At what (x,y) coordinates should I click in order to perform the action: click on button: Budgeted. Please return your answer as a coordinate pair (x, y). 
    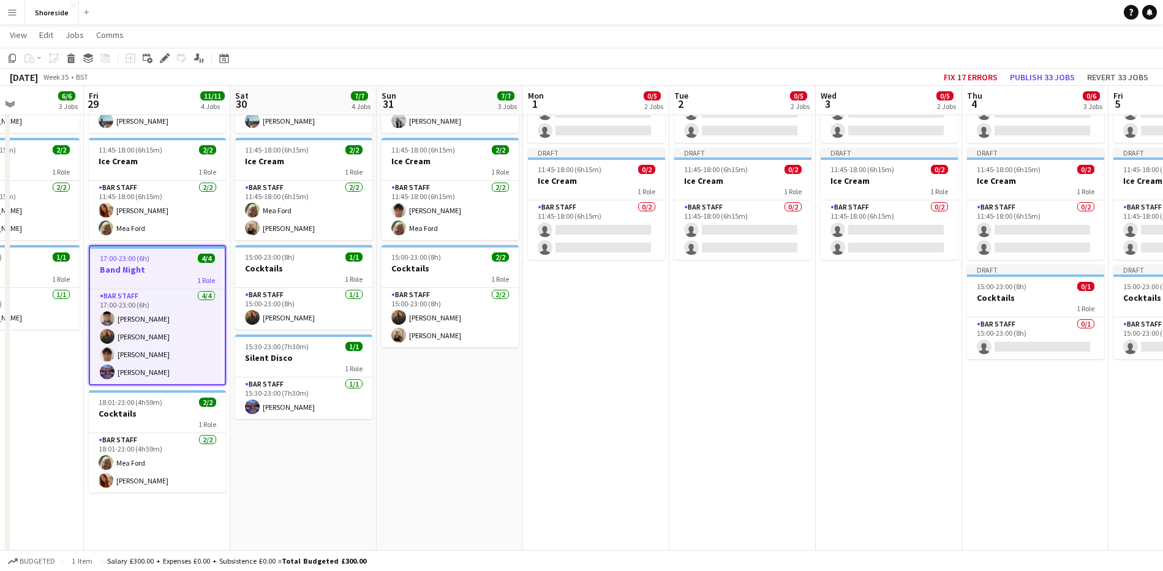
    Looking at the image, I should click on (31, 561).